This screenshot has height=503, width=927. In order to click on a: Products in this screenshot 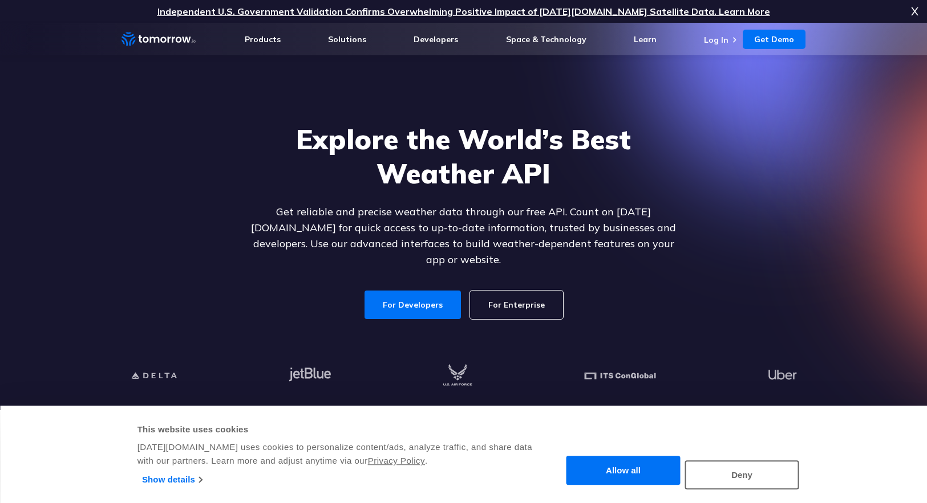, I will do `click(262, 39)`.